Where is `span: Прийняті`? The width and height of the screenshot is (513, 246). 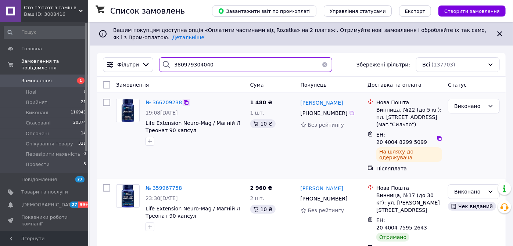 span: Прийняті is located at coordinates (37, 103).